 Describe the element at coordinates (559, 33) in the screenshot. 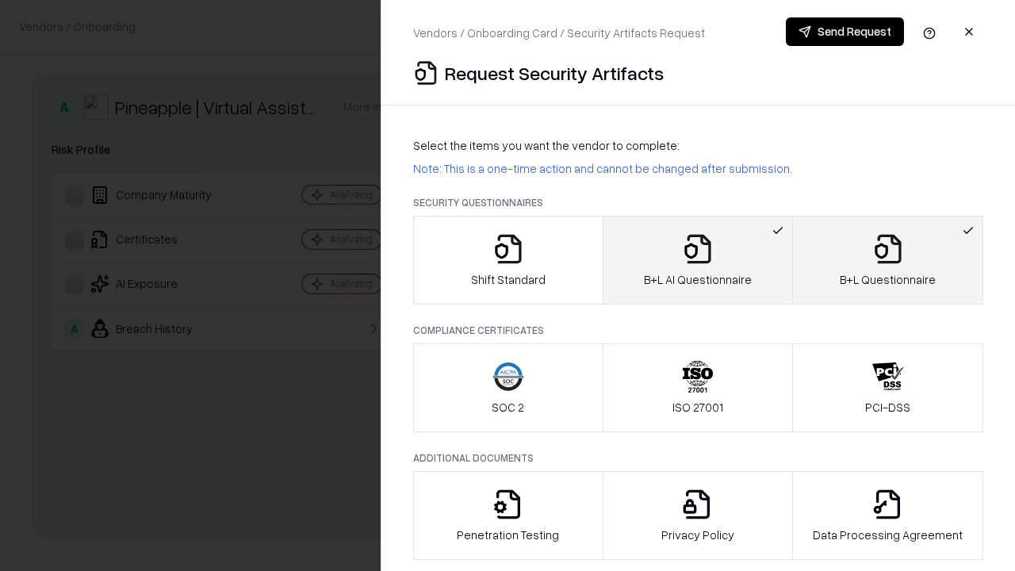

I see `p: Vendors / Onboarding Card / Security Artifacts Request` at that location.